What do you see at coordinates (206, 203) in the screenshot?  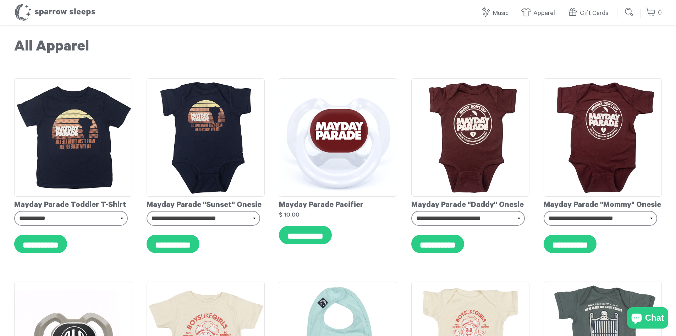 I see `div: Mayday Parade "Sunset" Onesie` at bounding box center [206, 203].